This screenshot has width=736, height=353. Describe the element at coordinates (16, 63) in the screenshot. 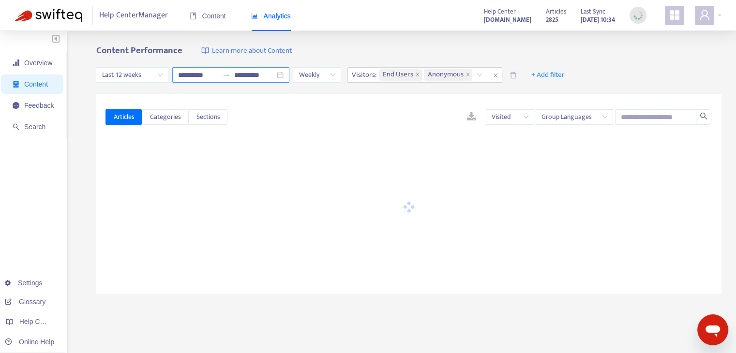

I see `span: signal` at that location.